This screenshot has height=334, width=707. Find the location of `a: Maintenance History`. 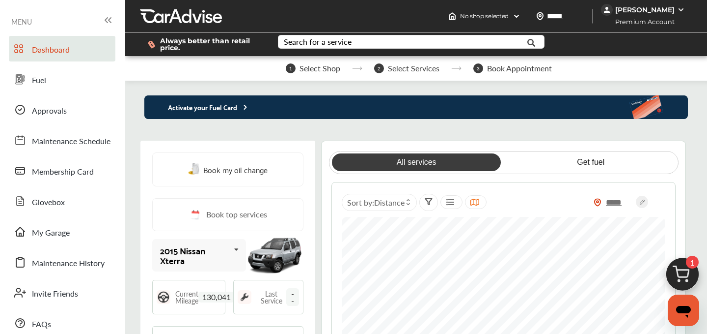

a: Maintenance History is located at coordinates (62, 262).